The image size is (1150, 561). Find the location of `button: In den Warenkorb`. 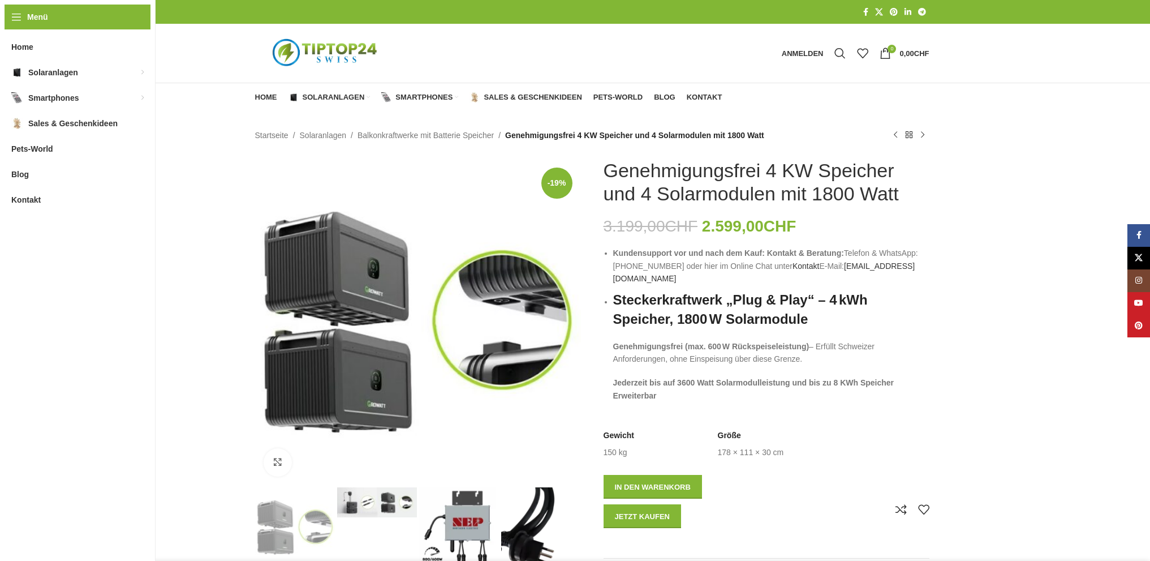

button: In den Warenkorb is located at coordinates (653, 487).